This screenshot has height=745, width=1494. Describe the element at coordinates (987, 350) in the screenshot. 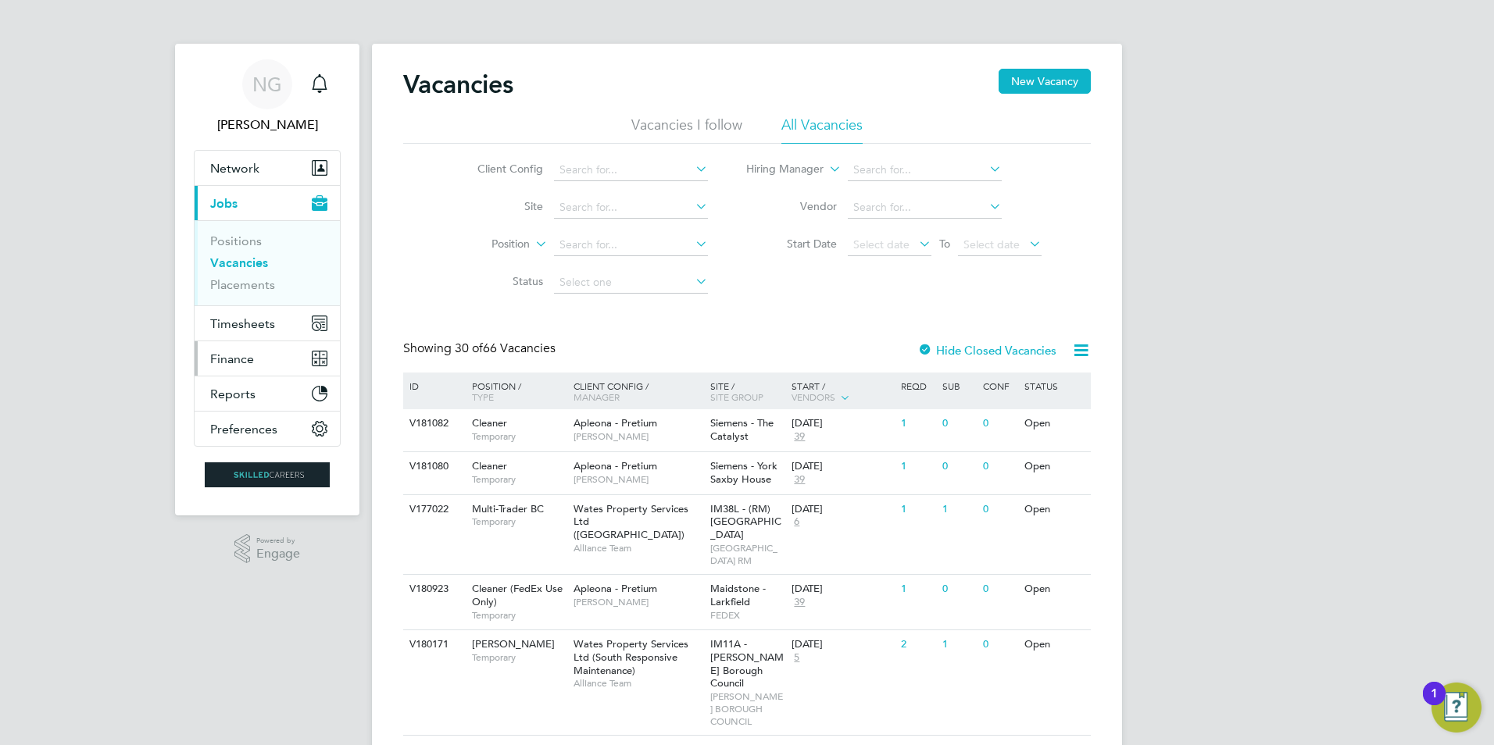

I see `label: Hide Closed Vacancies` at that location.